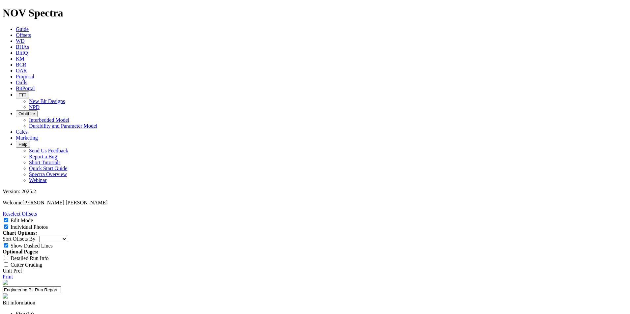  I want to click on strong: Chart Options:, so click(20, 233).